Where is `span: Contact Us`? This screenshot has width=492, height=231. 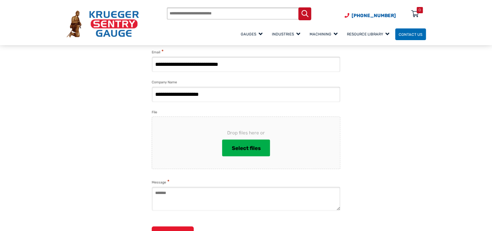 span: Contact Us is located at coordinates (410, 34).